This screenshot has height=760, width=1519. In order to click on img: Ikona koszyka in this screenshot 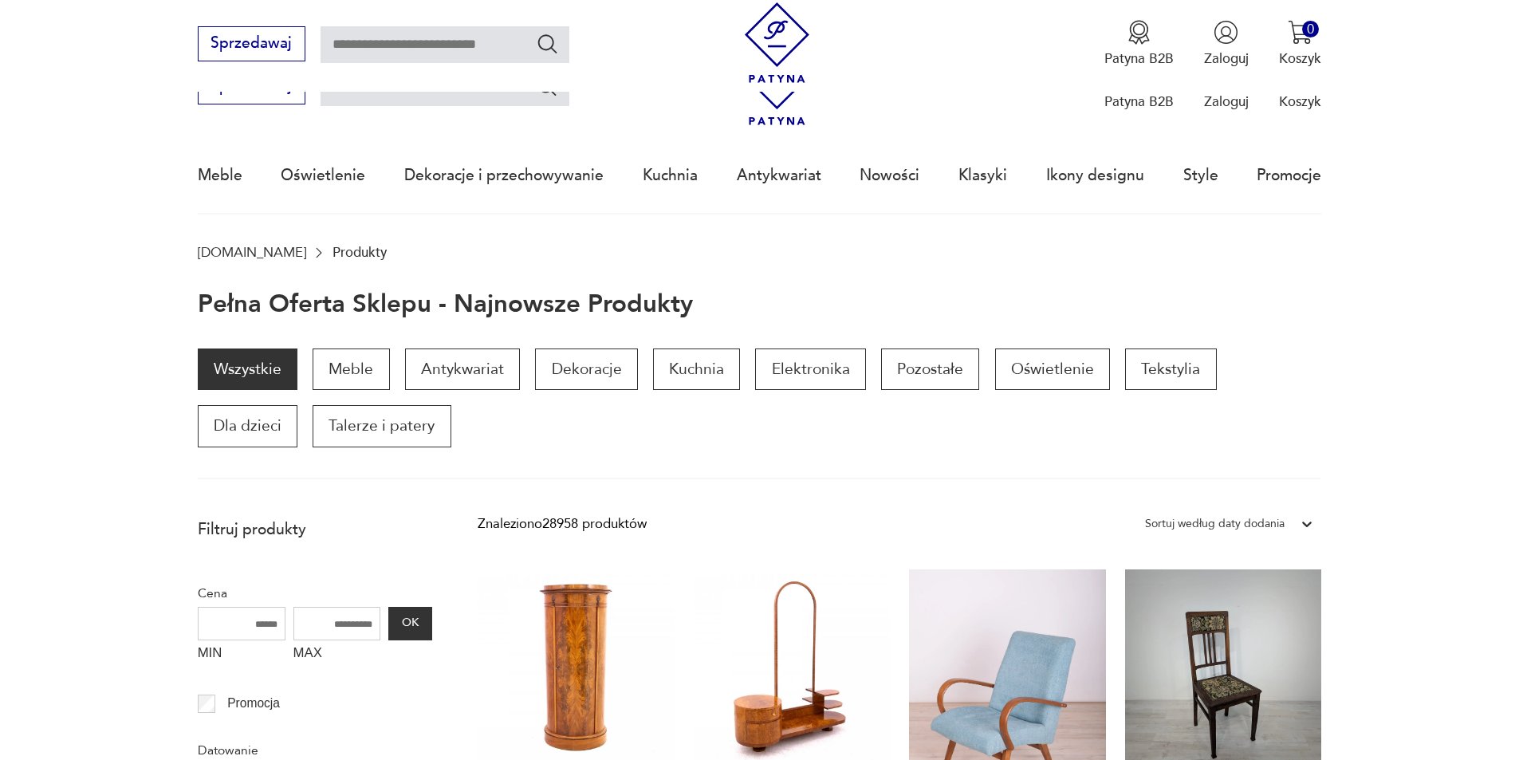, I will do `click(1299, 32)`.